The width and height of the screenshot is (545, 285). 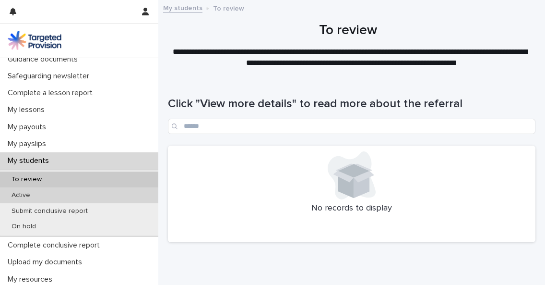 I want to click on input: Search, so click(x=352, y=126).